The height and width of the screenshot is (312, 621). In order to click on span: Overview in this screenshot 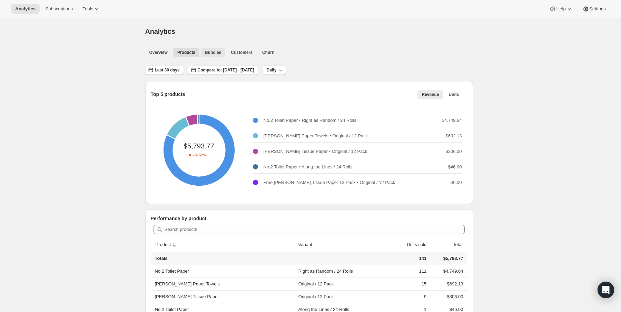, I will do `click(158, 52)`.